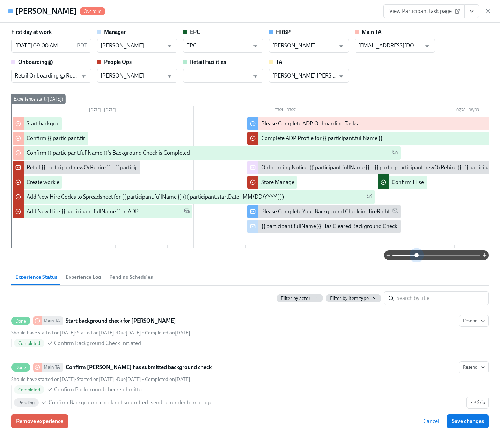 The height and width of the screenshot is (434, 500). I want to click on div: Add New Hire {{ participant.fullName }} in ADP, so click(82, 212).